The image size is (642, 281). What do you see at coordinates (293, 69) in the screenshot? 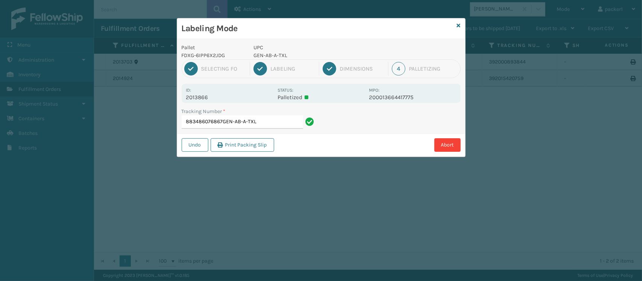
I see `div: Labeling` at bounding box center [293, 69].